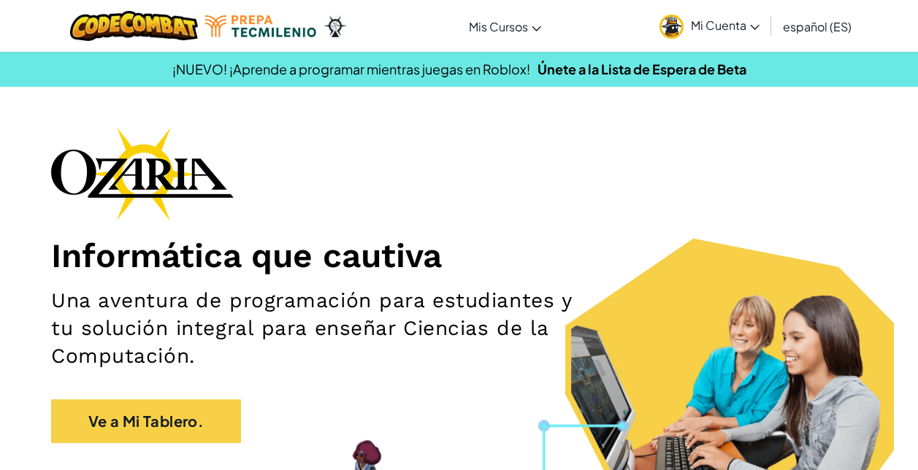  Describe the element at coordinates (817, 26) in the screenshot. I see `a: español (ES)` at that location.